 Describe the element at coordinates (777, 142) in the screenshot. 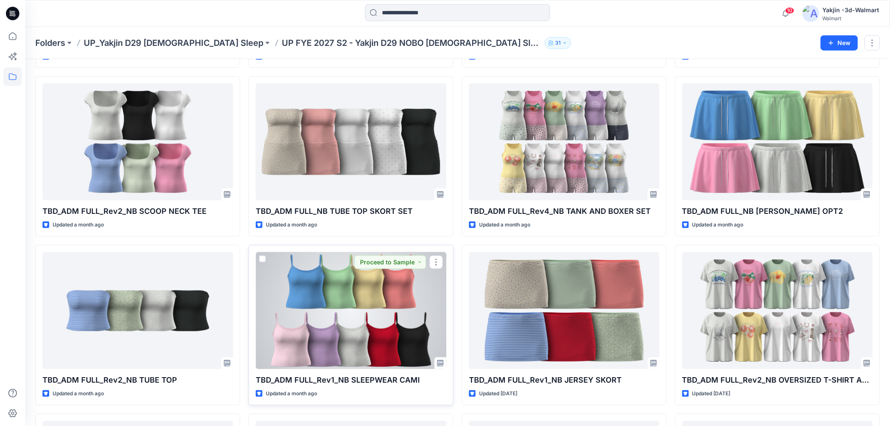

I see `a: TBD_ADM FULL_NB TERRY SKORT OPT2` at that location.